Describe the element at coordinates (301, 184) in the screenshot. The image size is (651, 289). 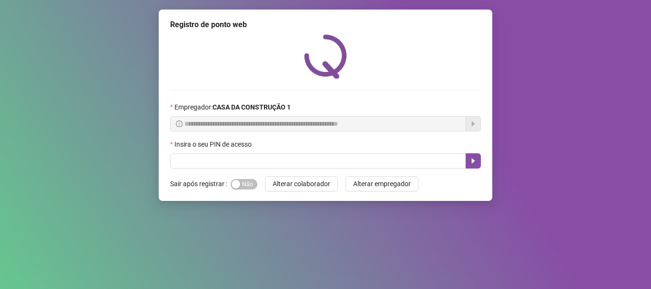
I see `button: Alterar colaborador` at that location.